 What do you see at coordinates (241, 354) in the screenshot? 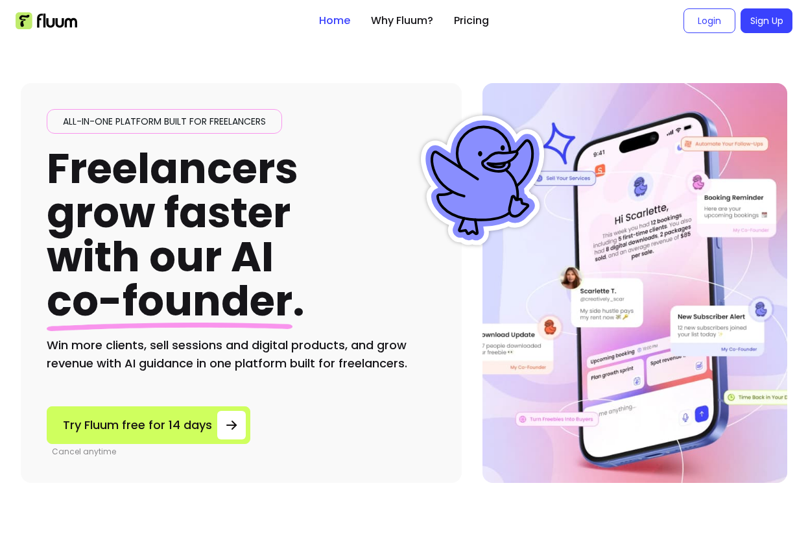
I see `h2: Win more clients, sell sessions and digital products, and grow revenue with AI guidance in one pl...` at bounding box center [241, 354].